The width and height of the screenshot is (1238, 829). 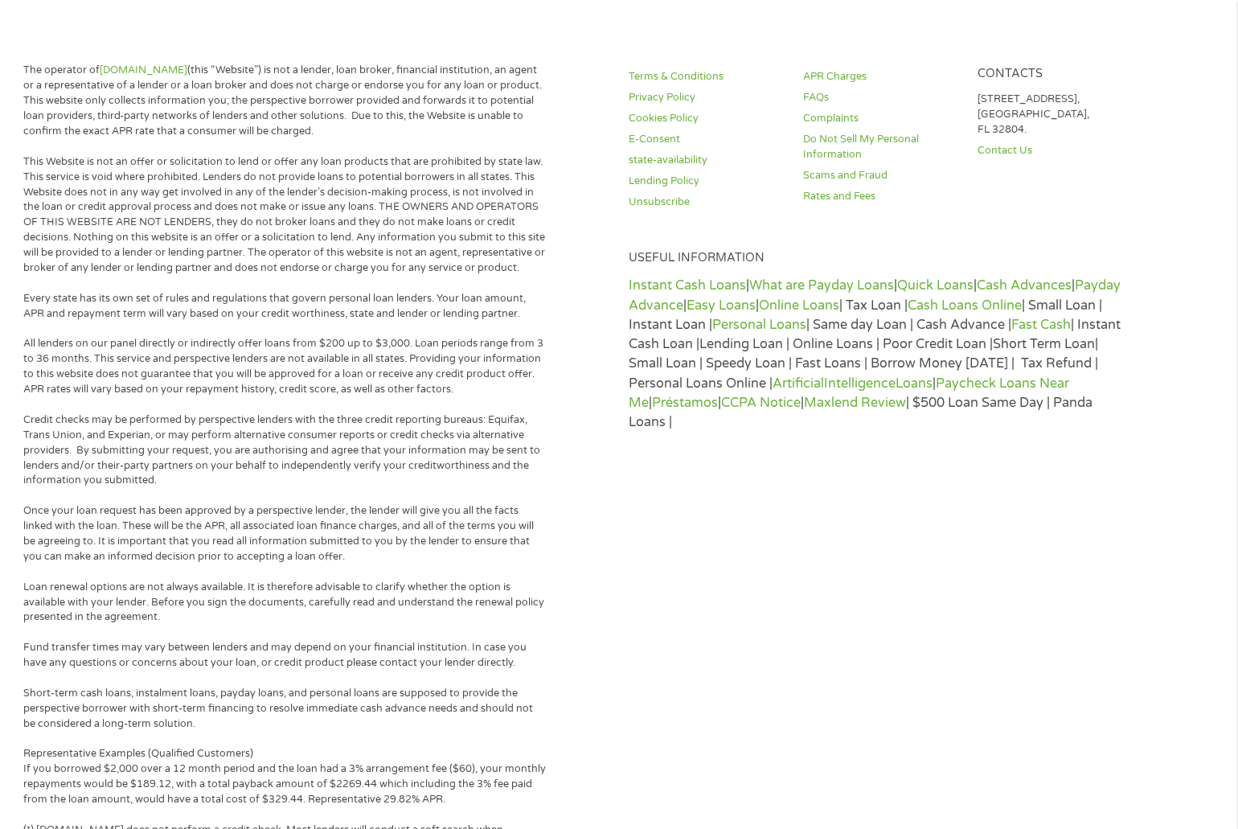 What do you see at coordinates (285, 534) in the screenshot?
I see `p: Once your loan request has been approved by a perspective lender, the lender will give you all th...` at bounding box center [285, 534].